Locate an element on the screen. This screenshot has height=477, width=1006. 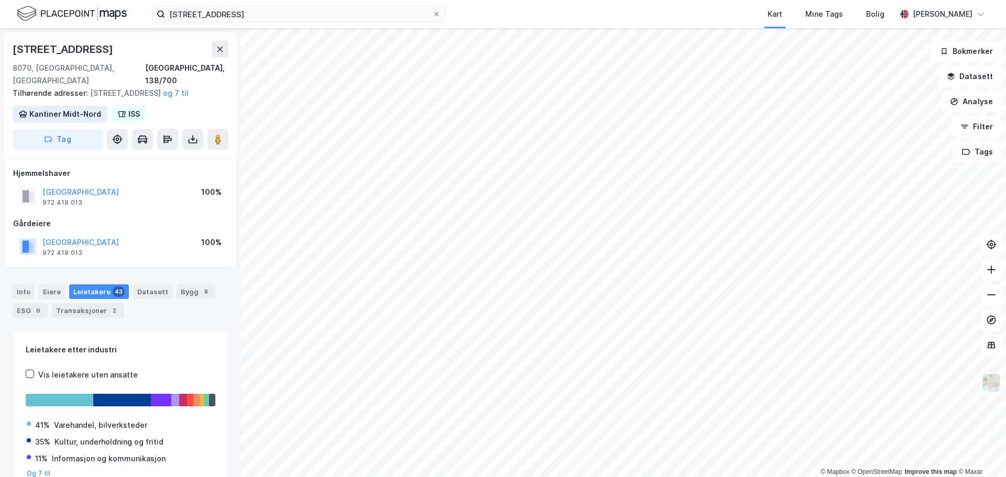
button: Bokmerker is located at coordinates (966, 51).